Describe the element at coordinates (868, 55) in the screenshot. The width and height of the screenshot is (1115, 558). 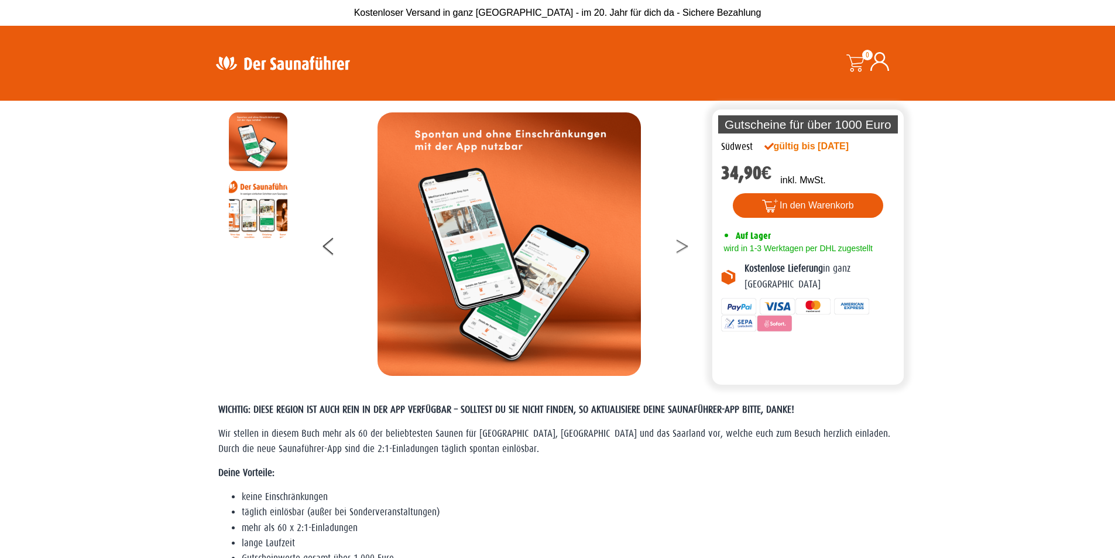
I see `span: 0` at that location.